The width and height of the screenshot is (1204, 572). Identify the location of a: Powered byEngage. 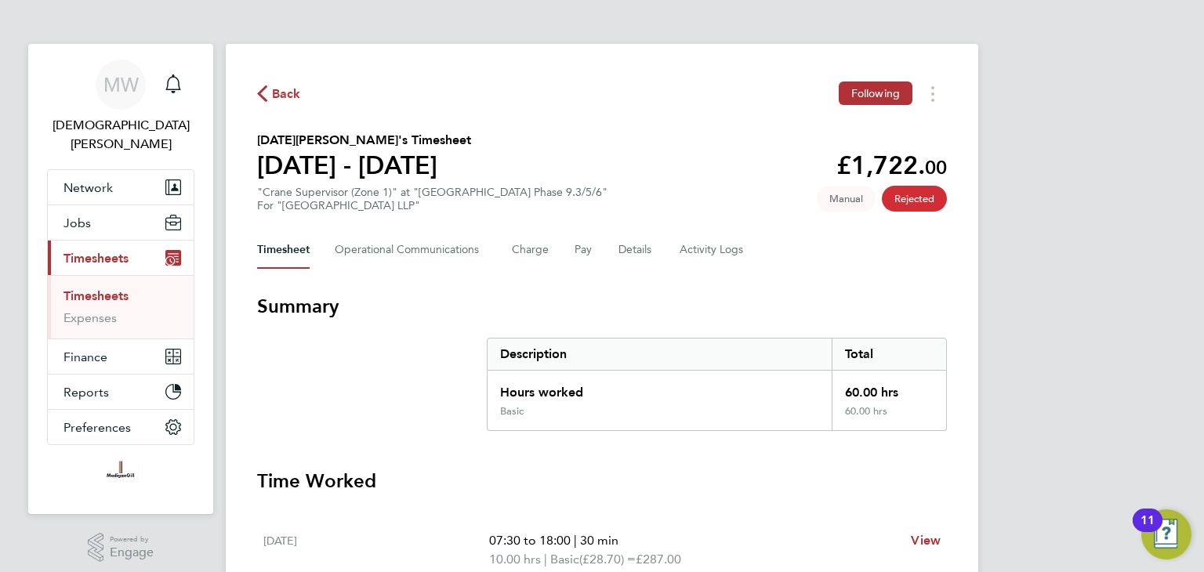
(121, 548).